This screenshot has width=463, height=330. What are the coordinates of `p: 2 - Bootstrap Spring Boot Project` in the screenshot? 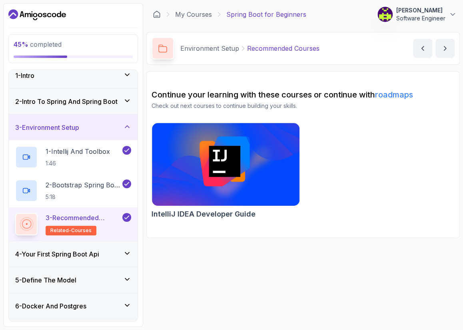 It's located at (83, 185).